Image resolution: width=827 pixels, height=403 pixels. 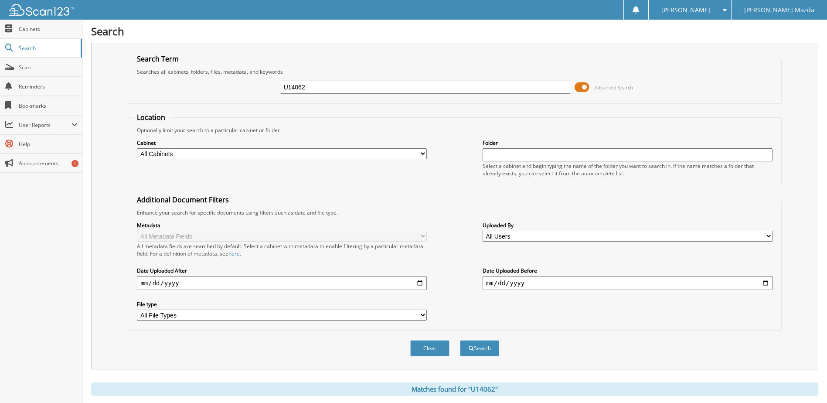 What do you see at coordinates (281, 283) in the screenshot?
I see `input: start` at bounding box center [281, 283].